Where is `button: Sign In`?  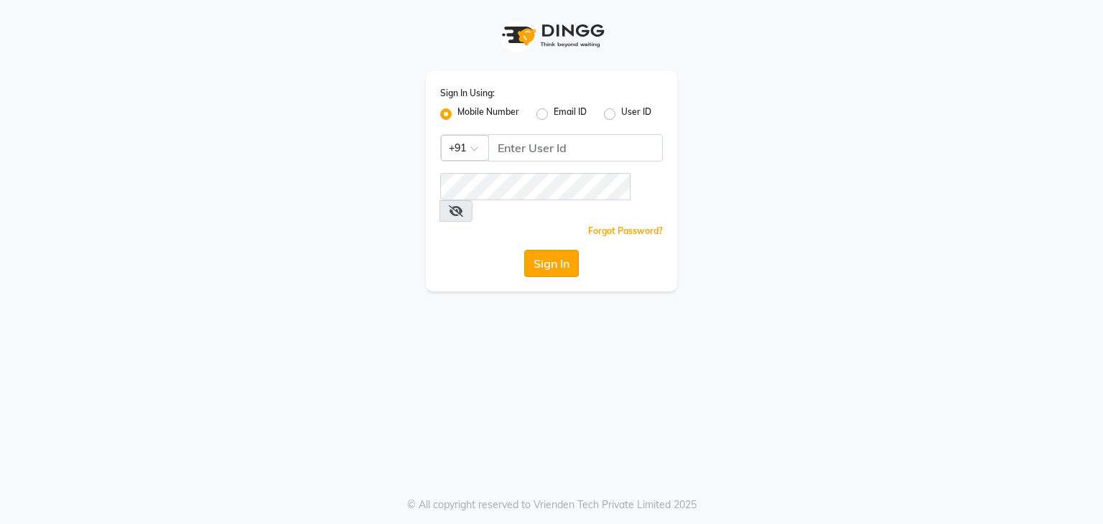 button: Sign In is located at coordinates (552, 264).